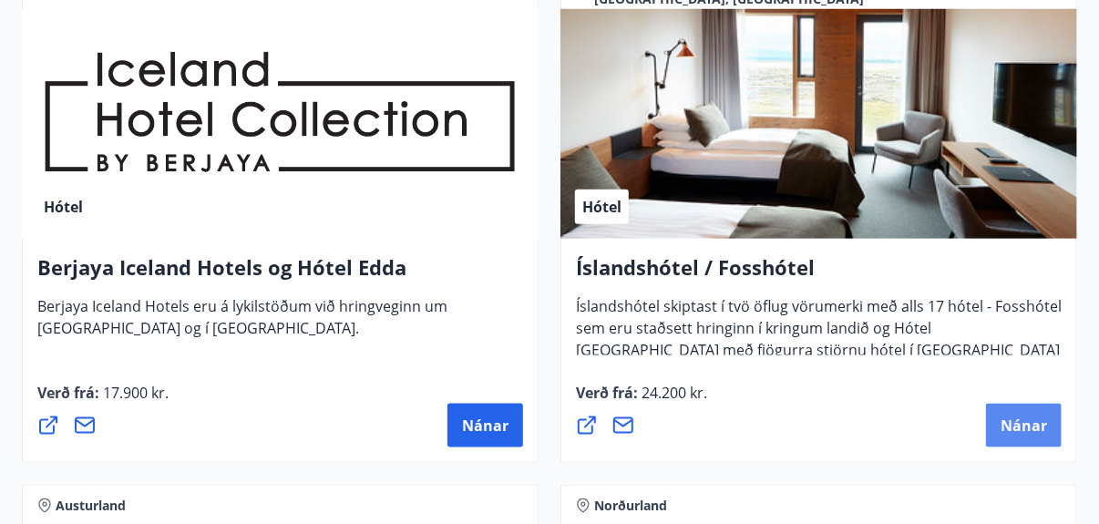 This screenshot has width=1099, height=524. I want to click on span: Norðurland, so click(630, 506).